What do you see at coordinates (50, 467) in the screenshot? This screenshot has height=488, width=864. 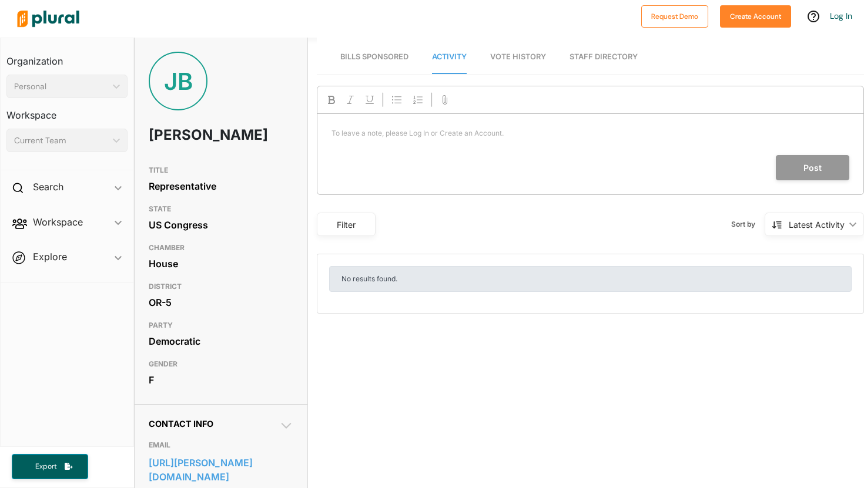 I see `button: Export` at bounding box center [50, 467].